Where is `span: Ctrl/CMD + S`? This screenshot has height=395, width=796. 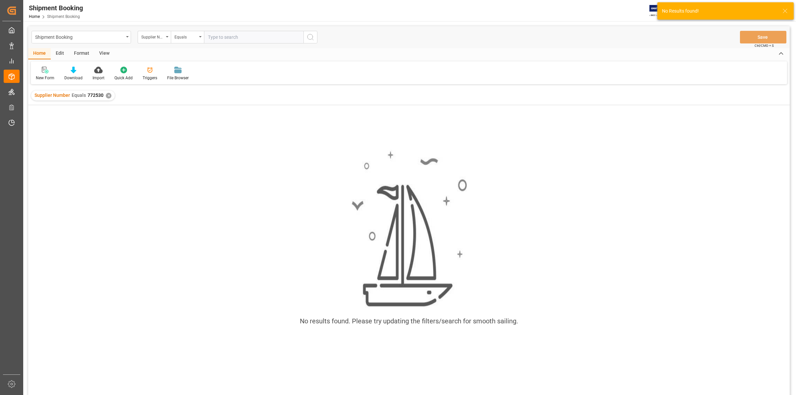 span: Ctrl/CMD + S is located at coordinates (764, 45).